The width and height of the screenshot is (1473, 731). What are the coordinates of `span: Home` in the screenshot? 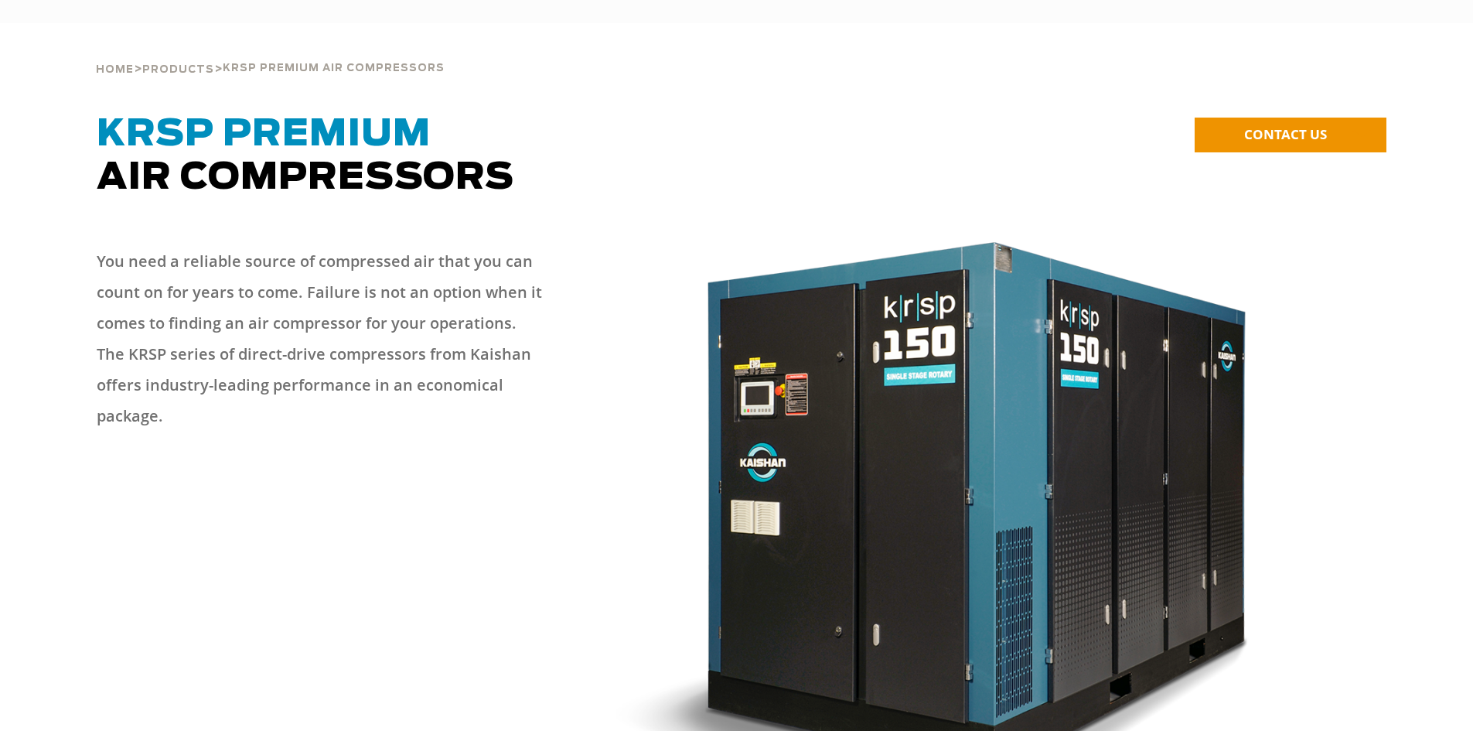 It's located at (114, 70).